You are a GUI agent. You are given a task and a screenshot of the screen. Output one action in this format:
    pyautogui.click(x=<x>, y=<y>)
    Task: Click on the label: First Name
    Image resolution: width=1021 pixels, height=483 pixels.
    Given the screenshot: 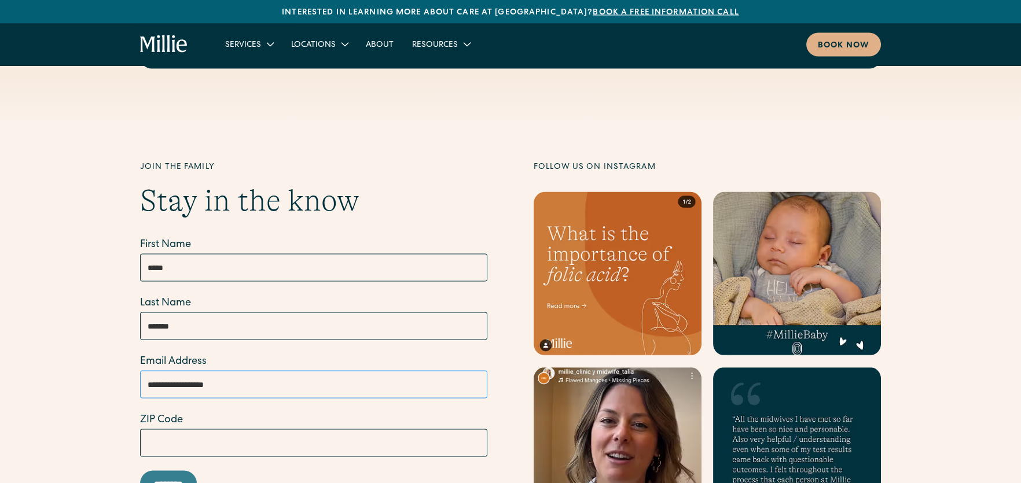 What is the action you would take?
    pyautogui.click(x=314, y=245)
    